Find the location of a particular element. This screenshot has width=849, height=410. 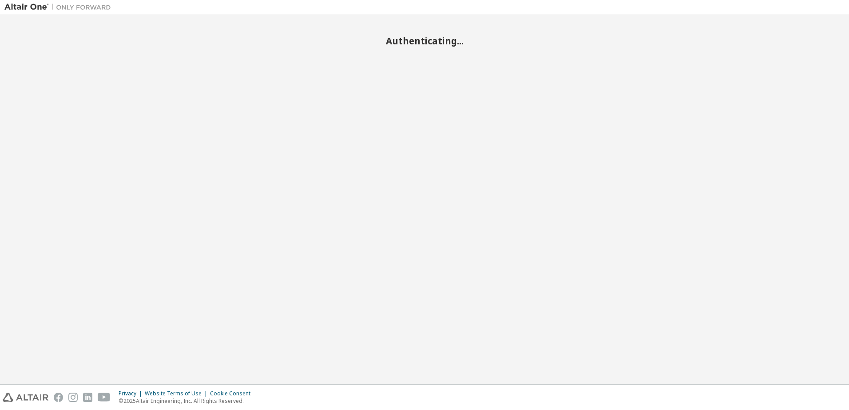

img: linkedin.svg is located at coordinates (88, 398).